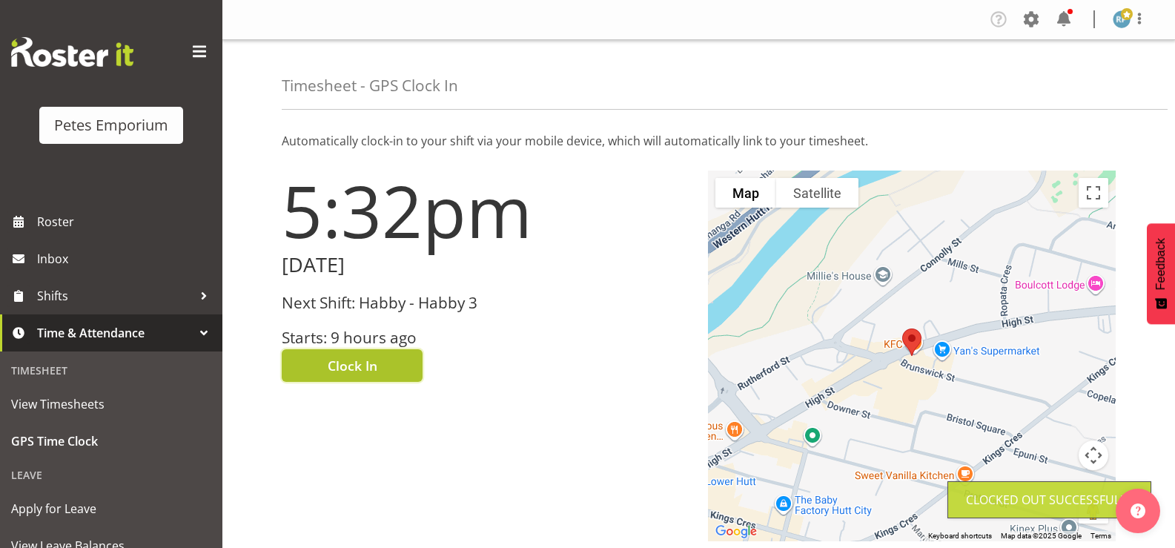 The height and width of the screenshot is (548, 1175). Describe the element at coordinates (736, 531) in the screenshot. I see `a: Open this area in Google Maps (opens a new window)` at that location.